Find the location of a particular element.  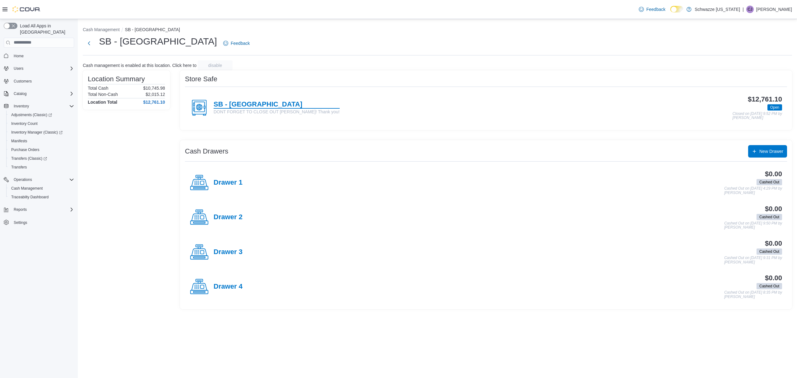

span: Traceabilty Dashboard is located at coordinates (41, 197).